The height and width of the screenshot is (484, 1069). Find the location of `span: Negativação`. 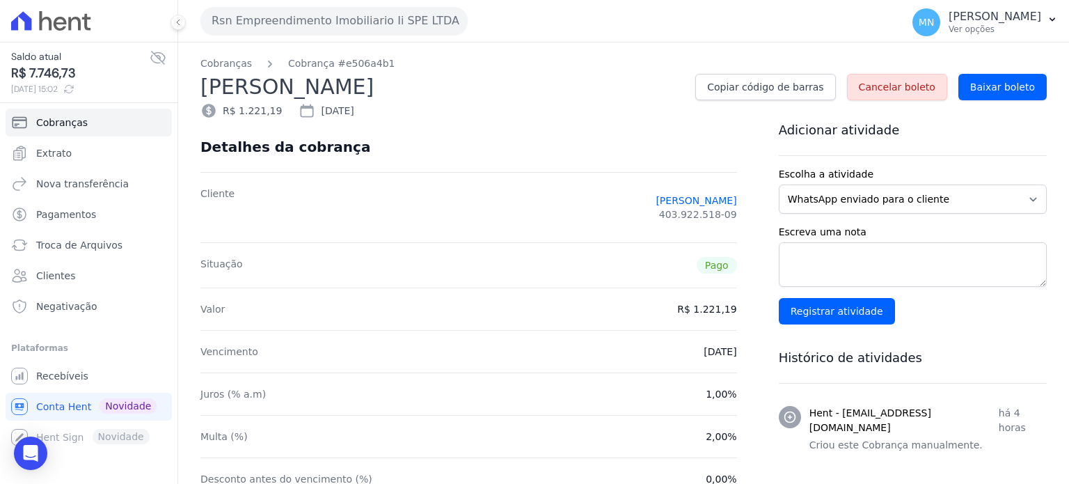

span: Negativação is located at coordinates (67, 306).